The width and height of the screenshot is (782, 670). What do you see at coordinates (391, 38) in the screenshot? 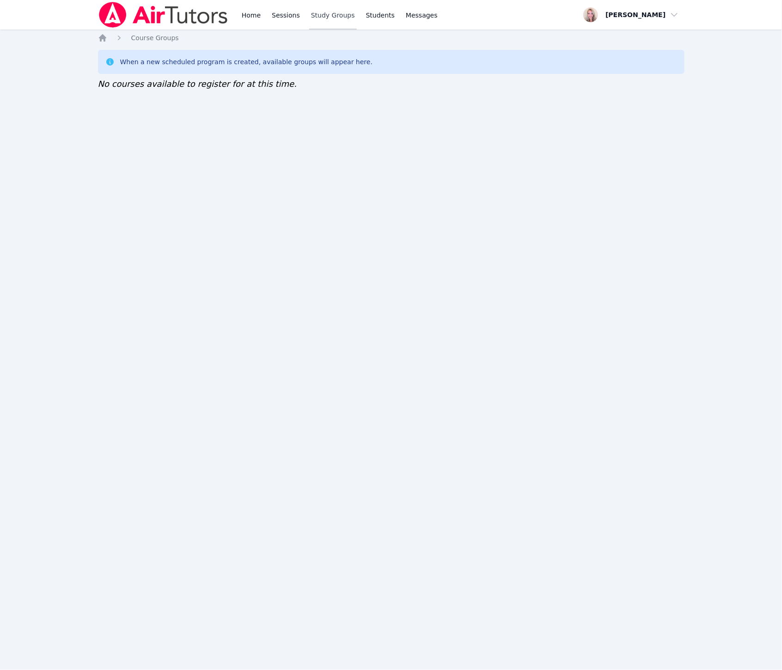
I see `nav: Breadcrumb` at bounding box center [391, 38].